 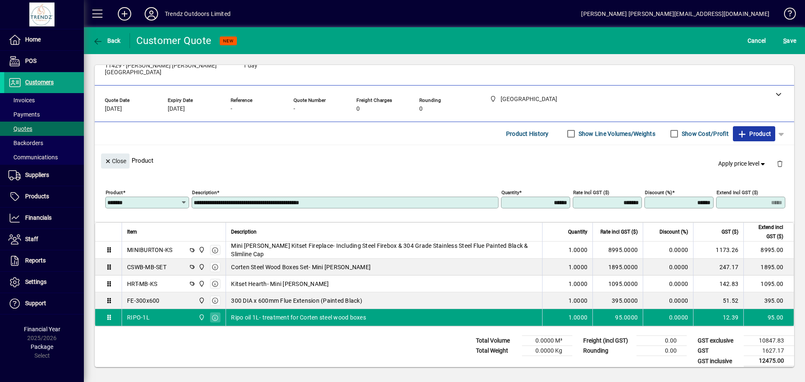 I want to click on td: 247.17, so click(x=718, y=267).